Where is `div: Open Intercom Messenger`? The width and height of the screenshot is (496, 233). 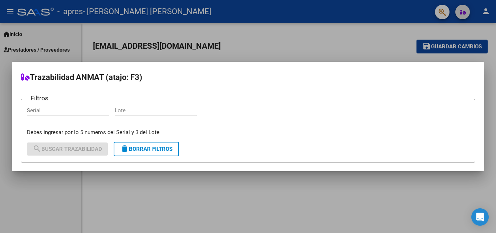 div: Open Intercom Messenger is located at coordinates (480, 217).